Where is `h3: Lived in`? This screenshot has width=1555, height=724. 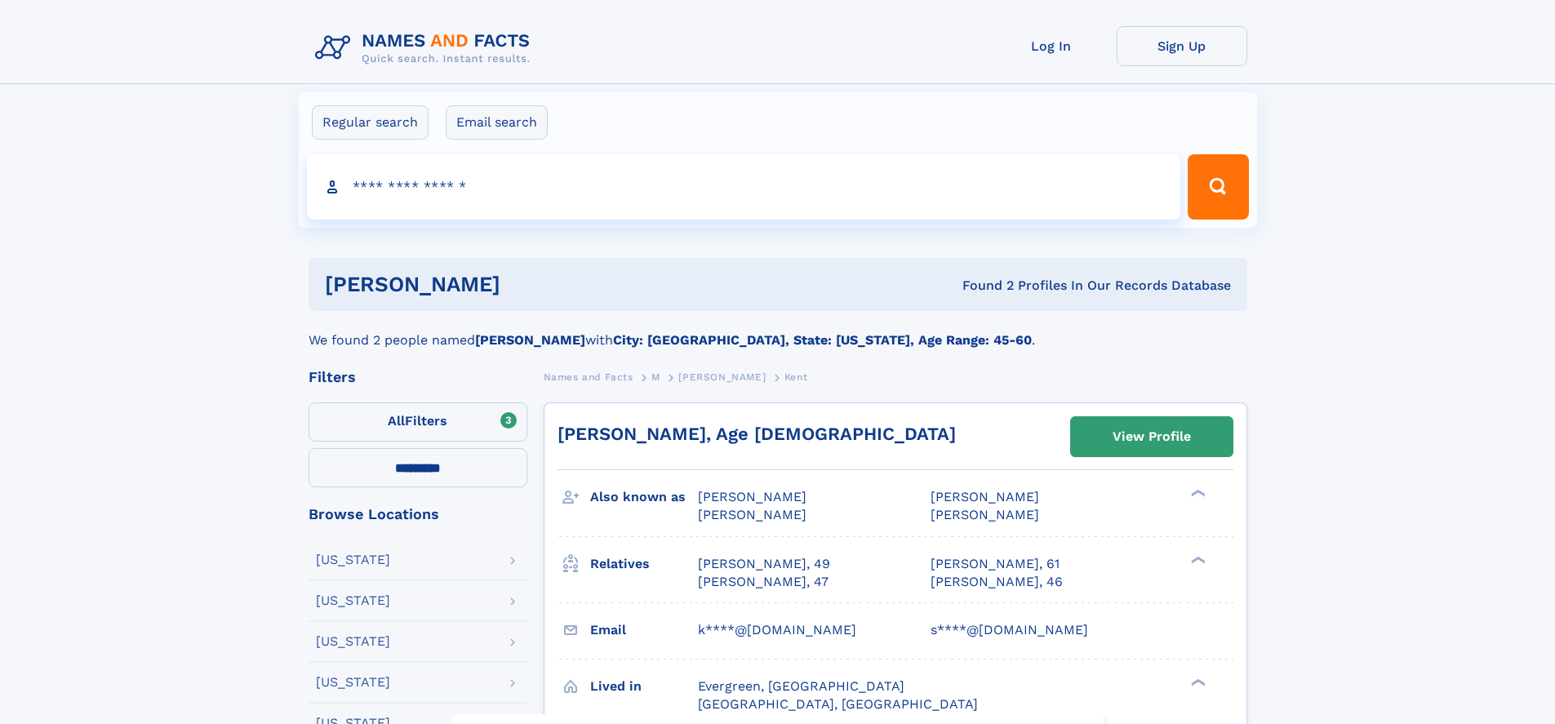
h3: Lived in is located at coordinates (644, 687).